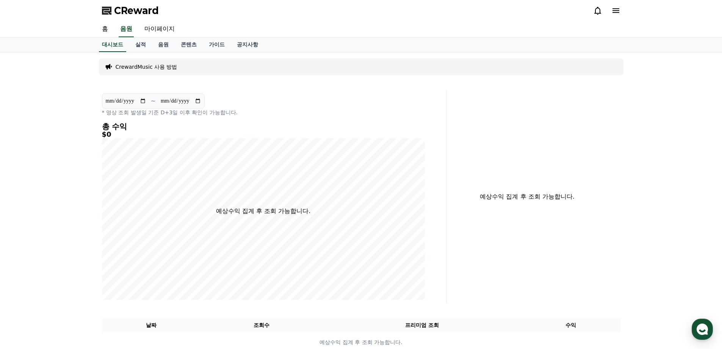 This screenshot has height=349, width=722. I want to click on span: CReward, so click(137, 11).